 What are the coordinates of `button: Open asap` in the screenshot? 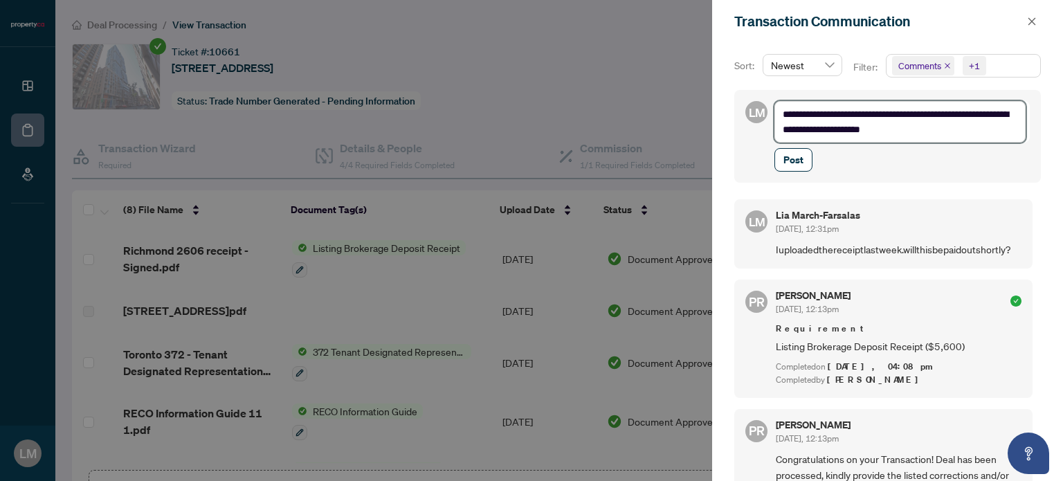 It's located at (1028, 453).